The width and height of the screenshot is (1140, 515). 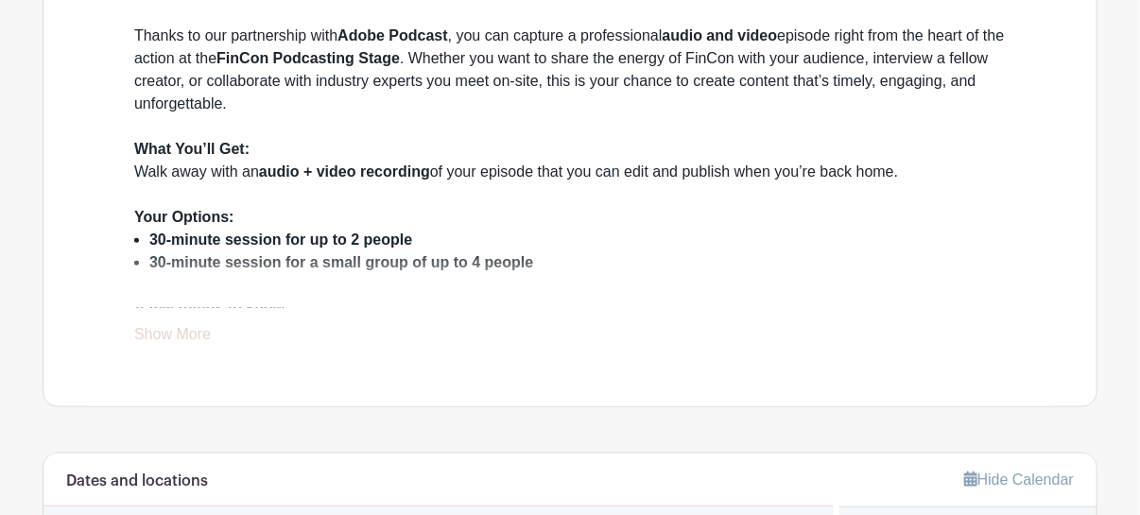 What do you see at coordinates (341, 262) in the screenshot?
I see `strong: 30-minute session for a small group of up to 4 people` at bounding box center [341, 262].